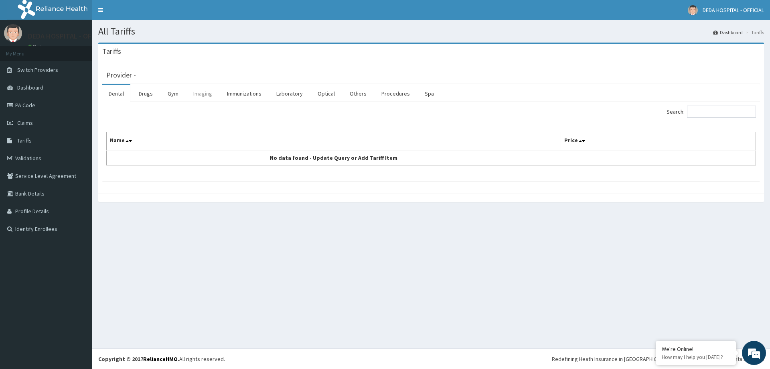 The width and height of the screenshot is (770, 369). Describe the element at coordinates (659, 141) in the screenshot. I see `th: Price` at that location.